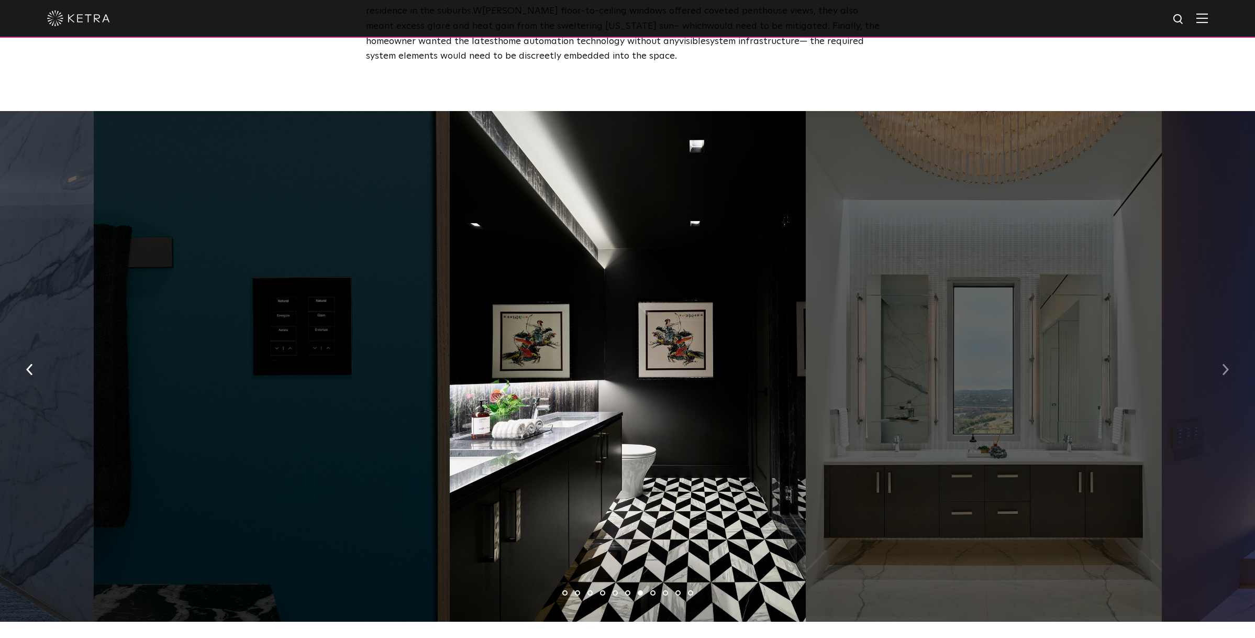 The image size is (1255, 638). Describe the element at coordinates (1202, 18) in the screenshot. I see `img: Hamburger%20Nav.svg` at that location.